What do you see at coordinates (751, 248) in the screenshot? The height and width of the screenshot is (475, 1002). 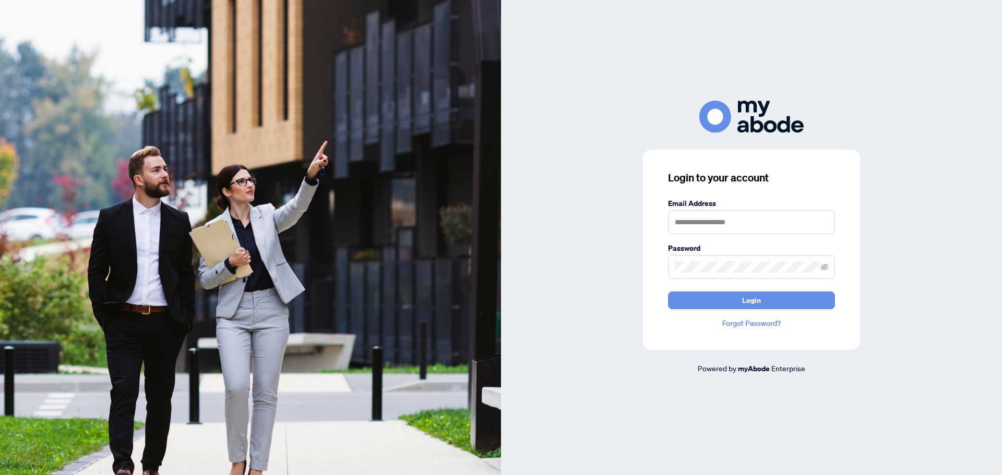 I see `label: Password` at bounding box center [751, 248].